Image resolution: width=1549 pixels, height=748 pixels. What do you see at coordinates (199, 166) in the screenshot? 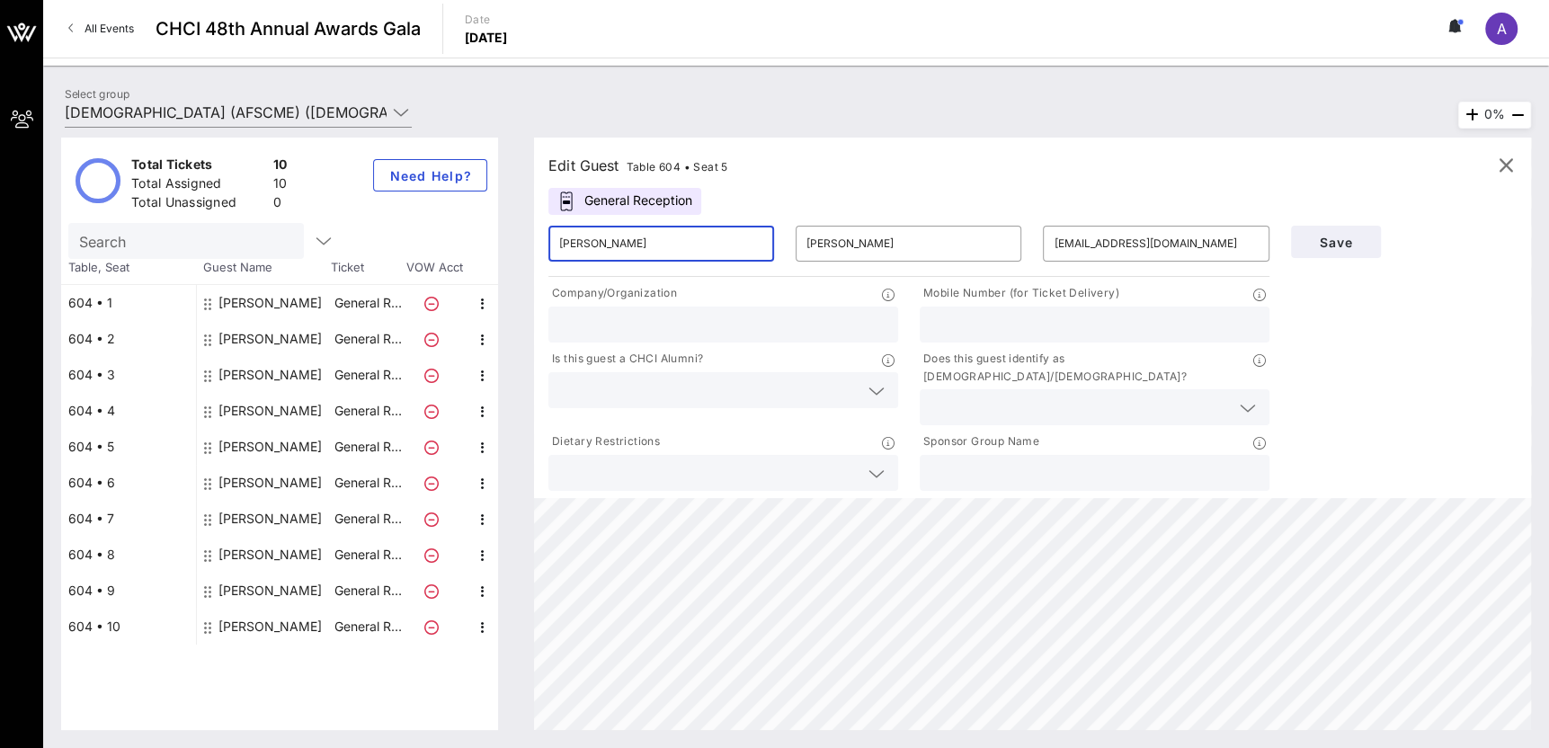
I see `div: Total Tickets` at bounding box center [199, 166].